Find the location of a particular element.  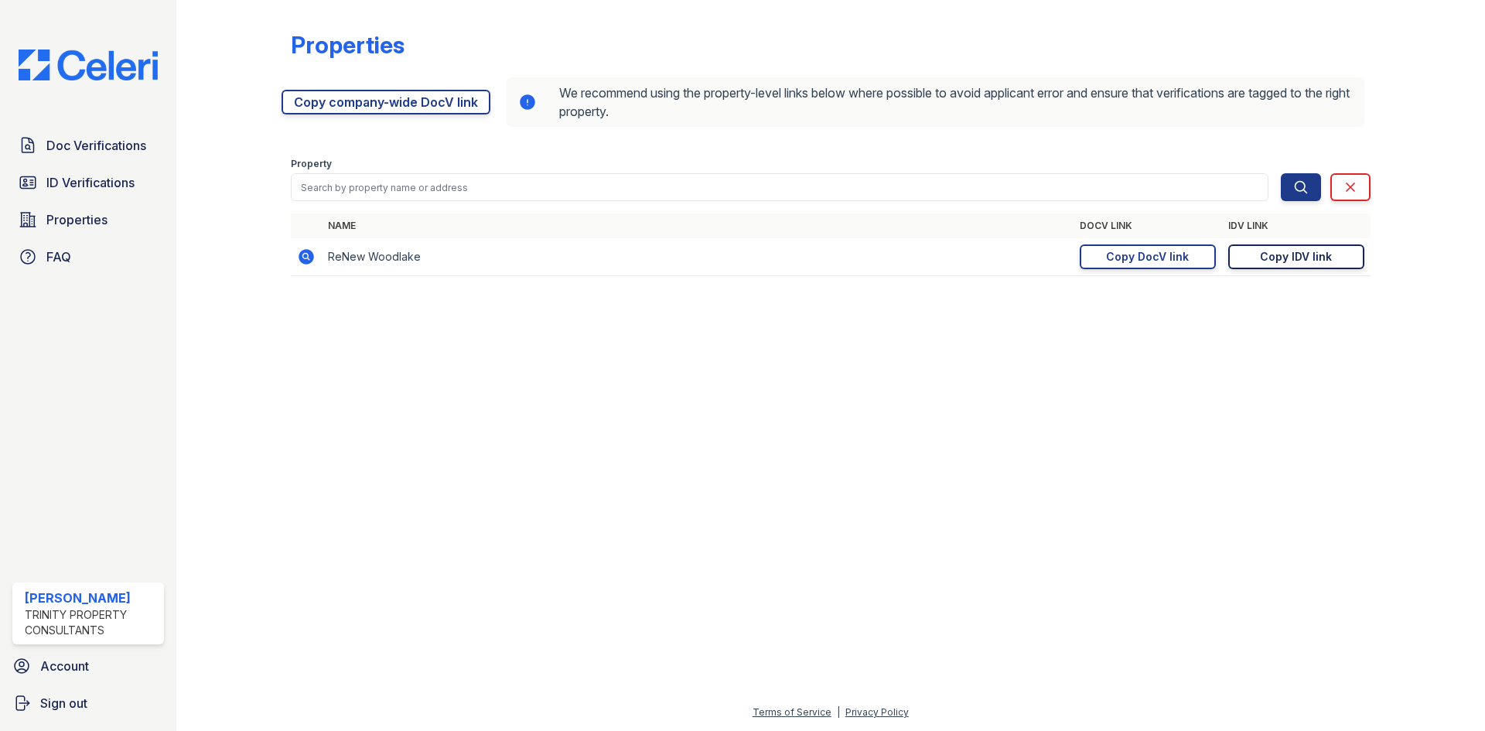

div: We recommend using the property-level links below where possible to avoid applicant error and ens... is located at coordinates (935, 102).